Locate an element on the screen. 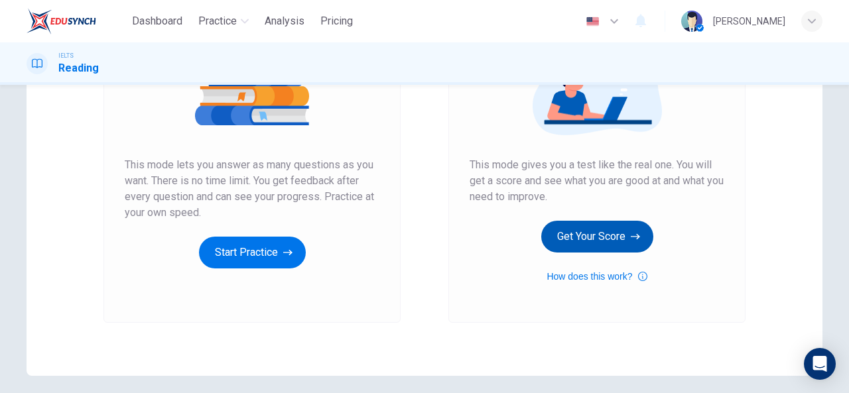  span: Pricing is located at coordinates (336, 21).